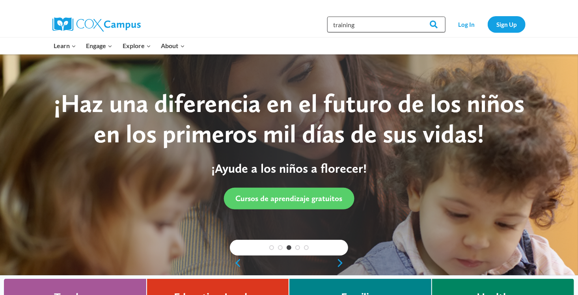 This screenshot has height=295, width=578. I want to click on span: Cursos de aprendizaje gratuitos, so click(289, 198).